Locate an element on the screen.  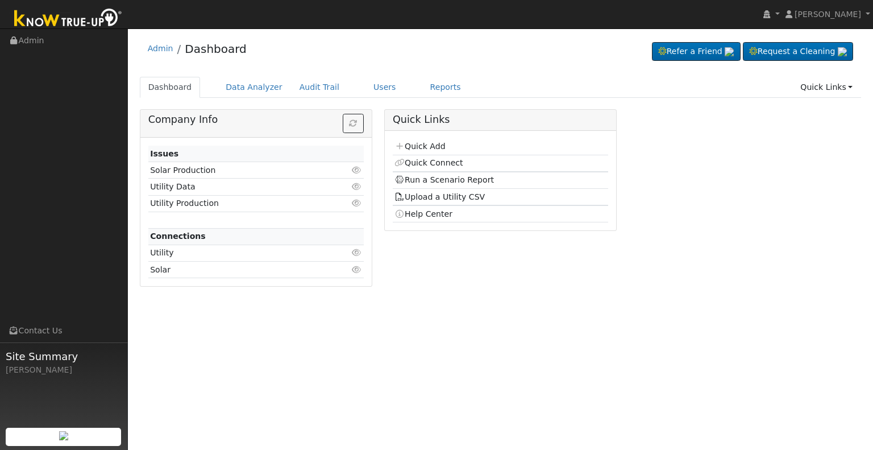
a: Run a Scenario Report is located at coordinates (444, 180).